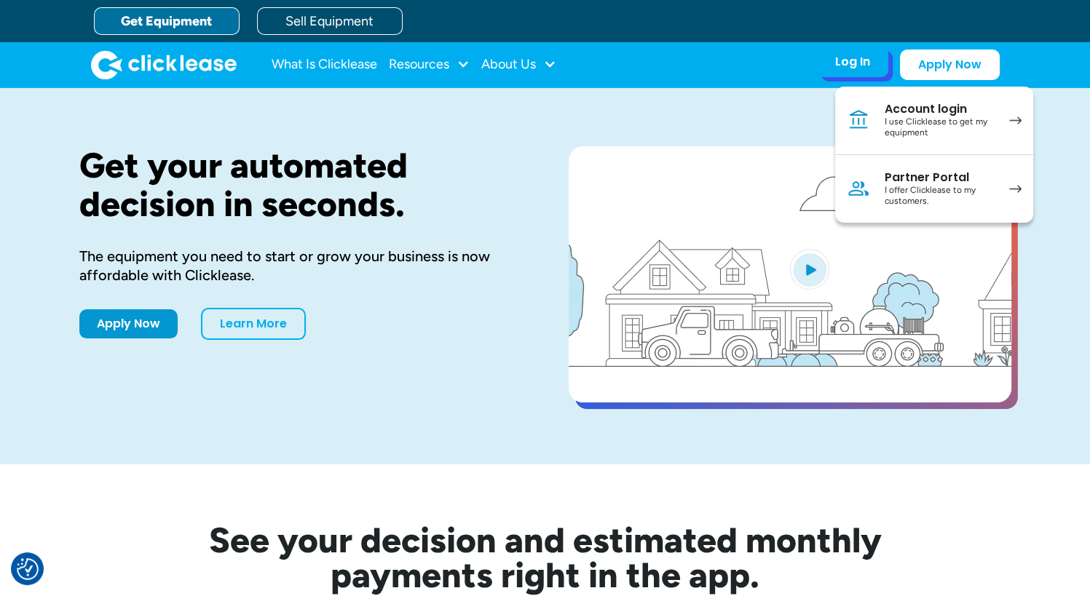 This screenshot has height=596, width=1090. I want to click on h1: Get your automated decision in seconds., so click(301, 185).